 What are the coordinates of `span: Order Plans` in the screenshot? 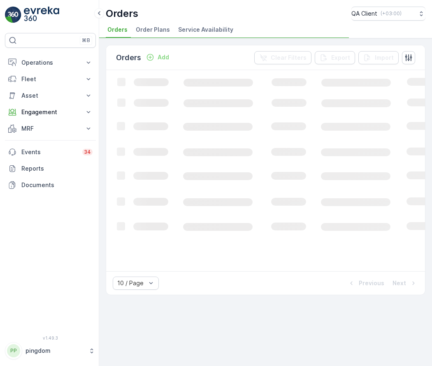 It's located at (153, 30).